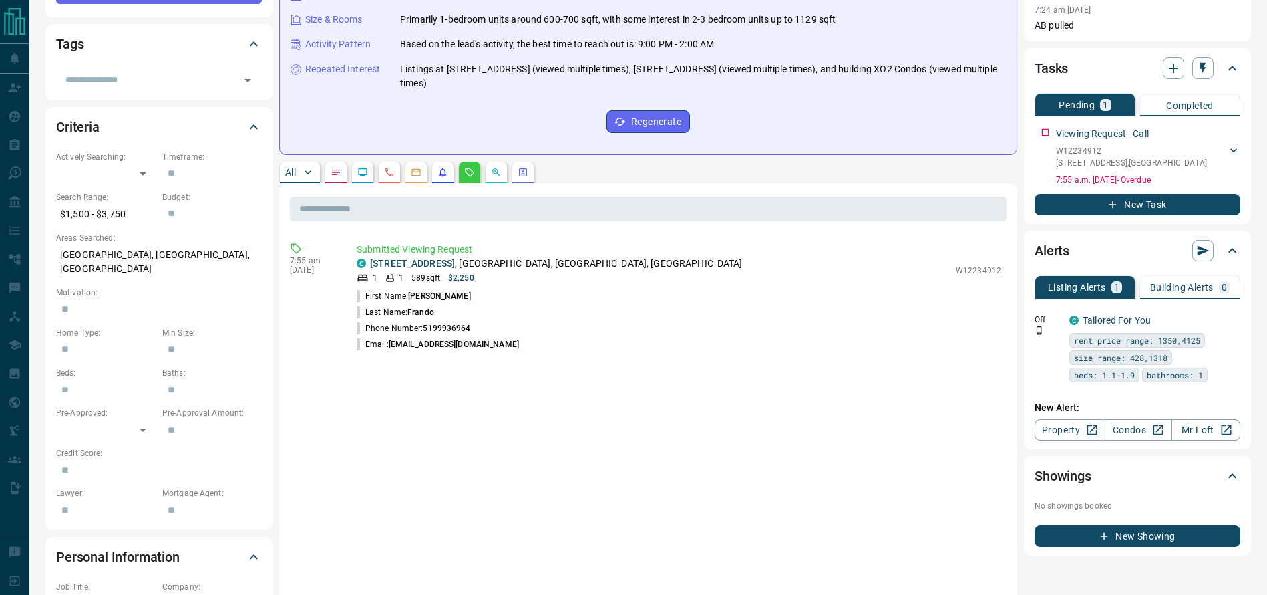 The width and height of the screenshot is (1267, 595). I want to click on p: Beds:, so click(106, 373).